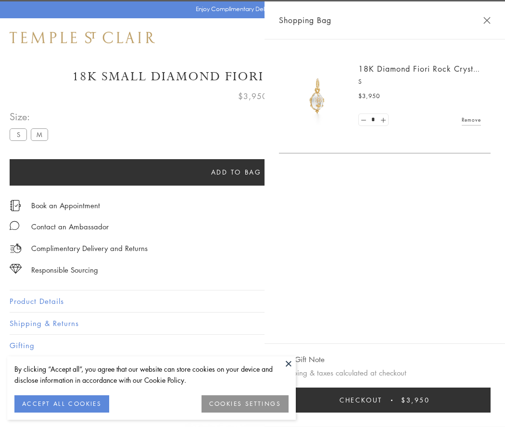  What do you see at coordinates (385, 400) in the screenshot?
I see `button: Checkout $3,950` at bounding box center [385, 400].